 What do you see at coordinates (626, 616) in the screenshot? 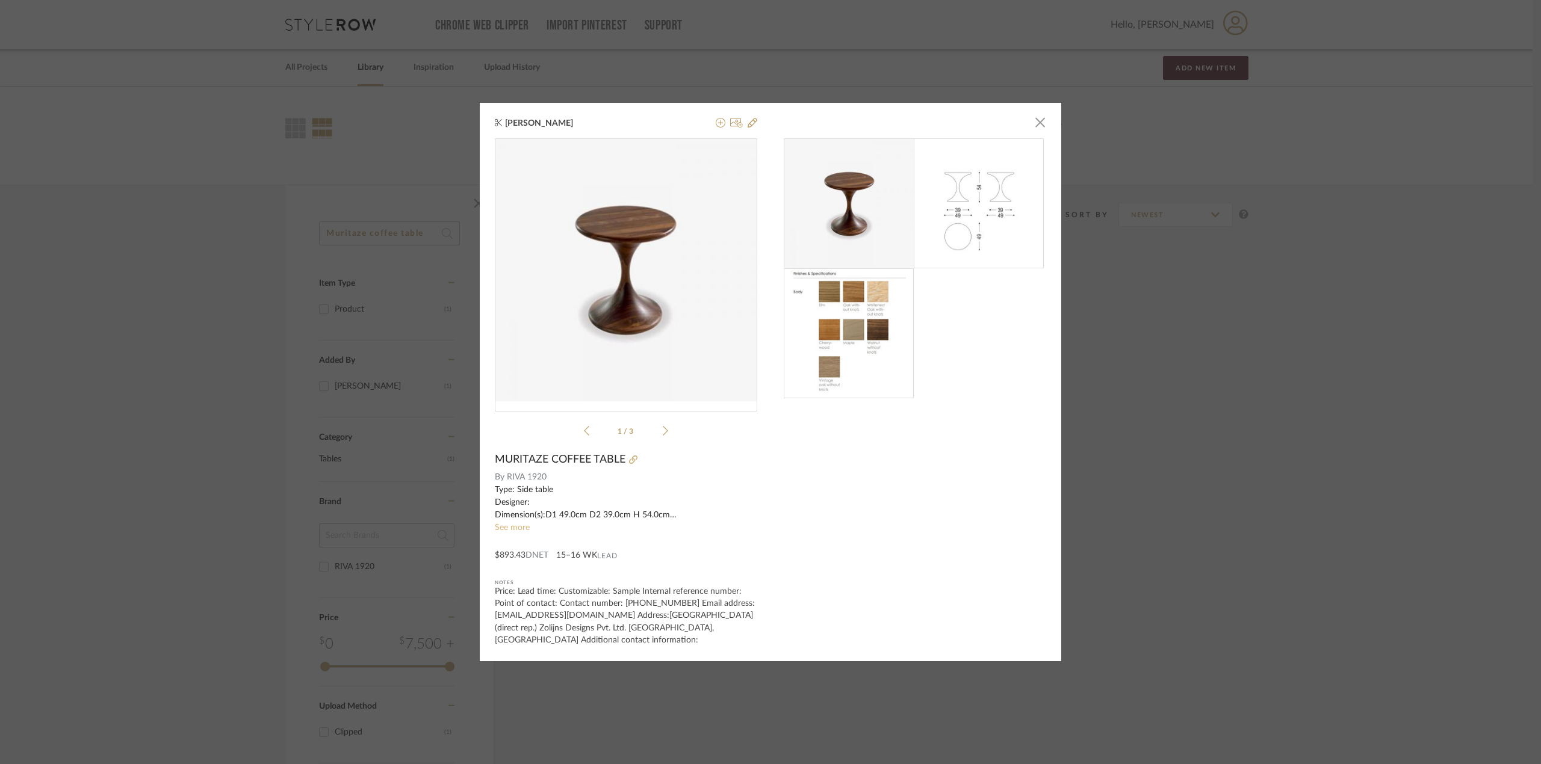
I see `div: Price: Lead time: Customizable: Sample Internal reference number: Point of contact: Contact numbe...` at bounding box center [626, 616].